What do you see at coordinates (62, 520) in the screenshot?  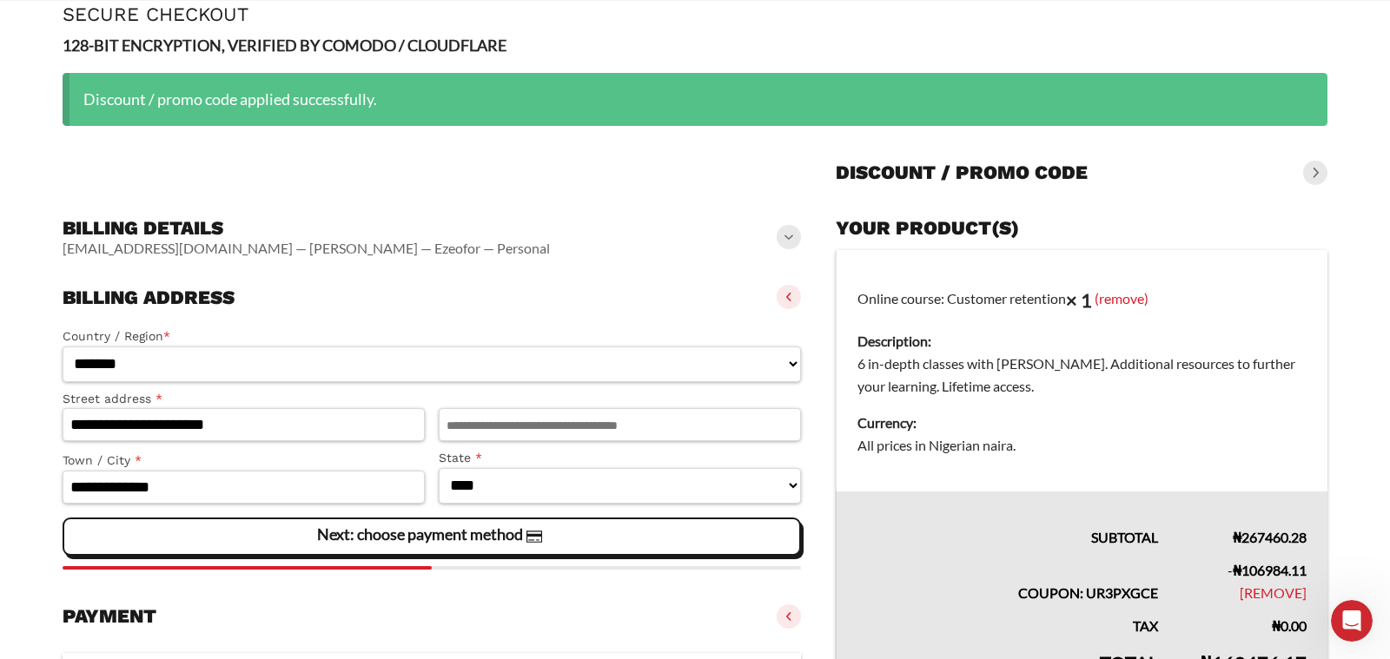 I see `button: Gif picker` at bounding box center [62, 520].